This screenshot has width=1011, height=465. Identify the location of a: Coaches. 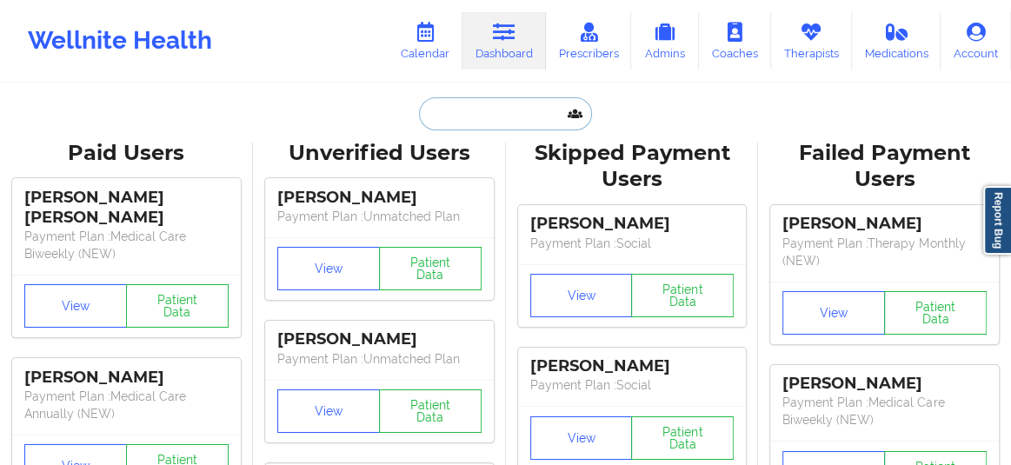
(734, 41).